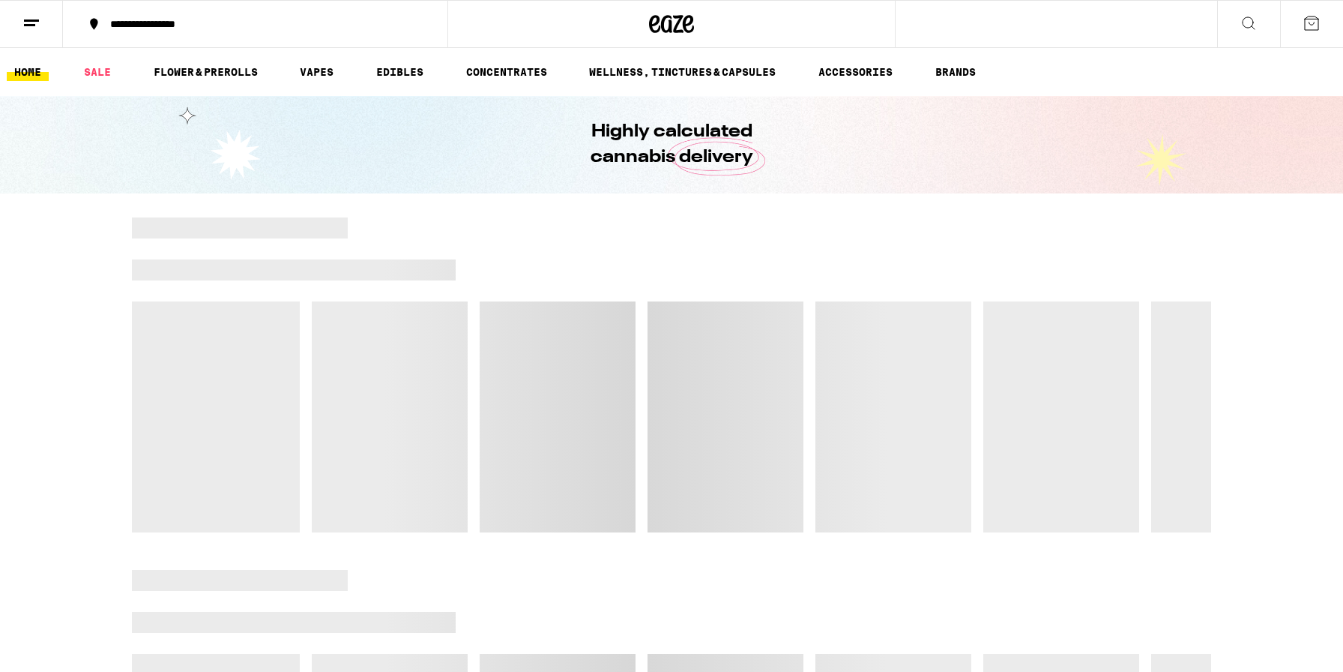 The image size is (1343, 672). Describe the element at coordinates (97, 72) in the screenshot. I see `a: SALE` at that location.